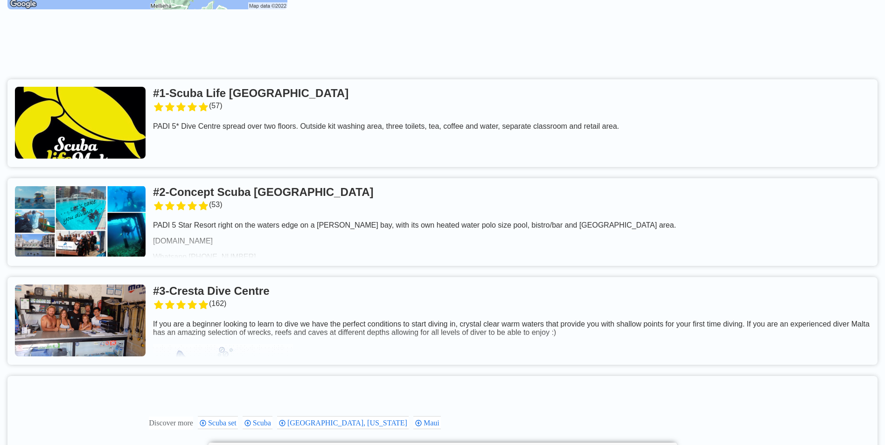  What do you see at coordinates (171, 423) in the screenshot?
I see `div: These are topics related to the article that might interest you` at bounding box center [171, 423].